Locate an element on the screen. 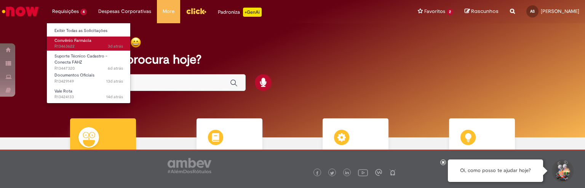 This screenshot has width=585, height=188. span: Convênio Farmácia is located at coordinates (73, 40).